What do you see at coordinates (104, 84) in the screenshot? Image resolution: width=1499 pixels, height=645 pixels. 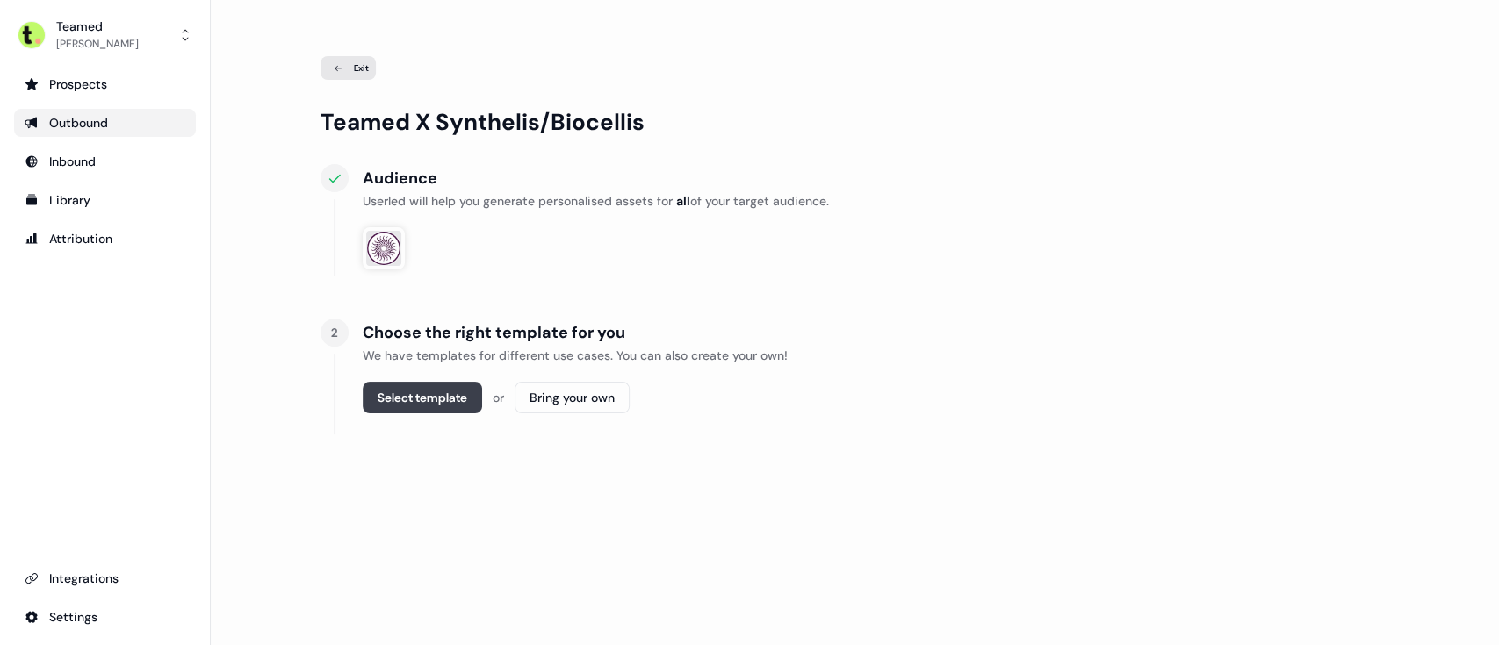 I see `div: Prospects` at bounding box center [104, 84].